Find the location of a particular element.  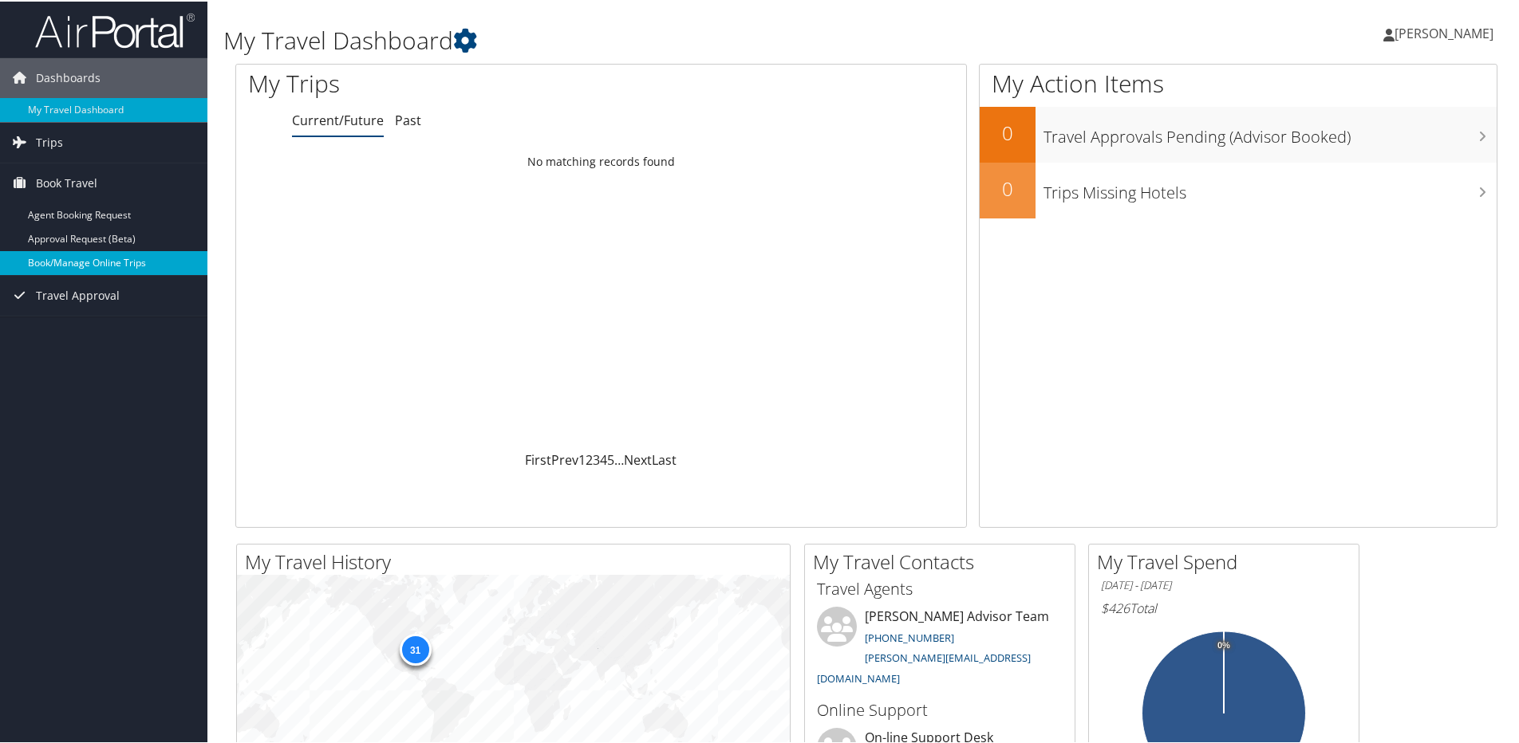

h6: Total is located at coordinates (1224, 607).